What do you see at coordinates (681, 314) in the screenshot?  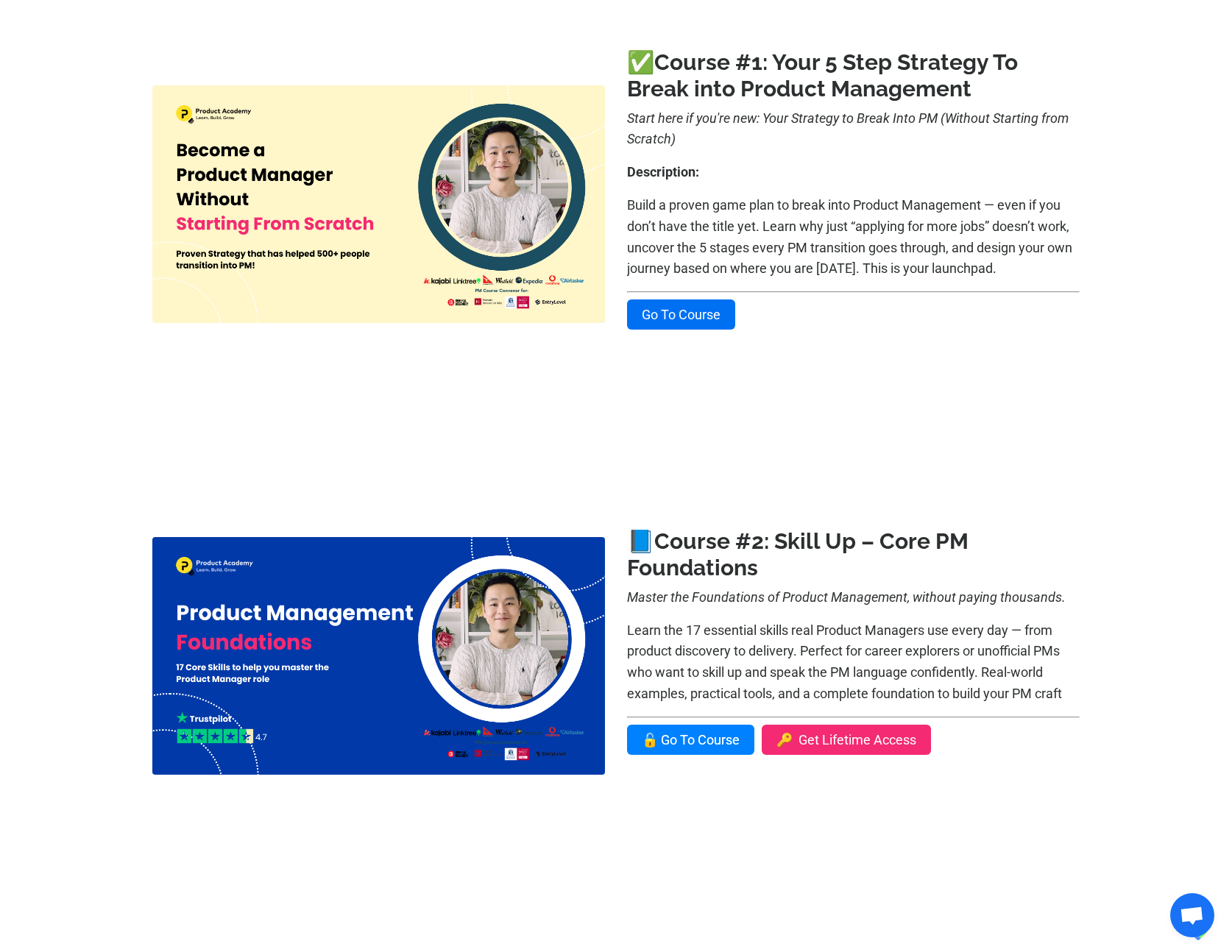 I see `a: Go To Course` at bounding box center [681, 314].